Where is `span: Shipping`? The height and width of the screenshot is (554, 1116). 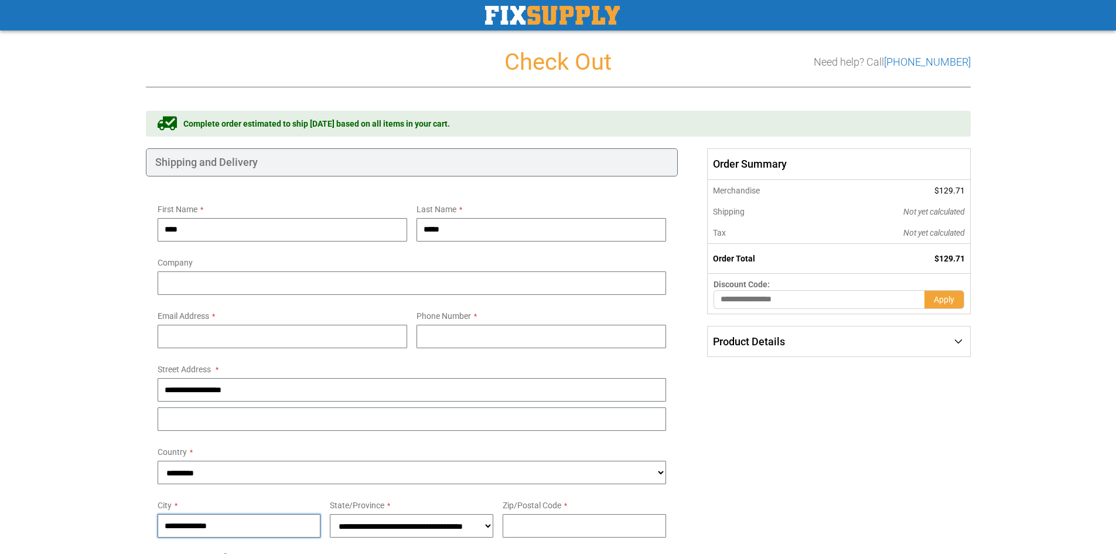 span: Shipping is located at coordinates (729, 211).